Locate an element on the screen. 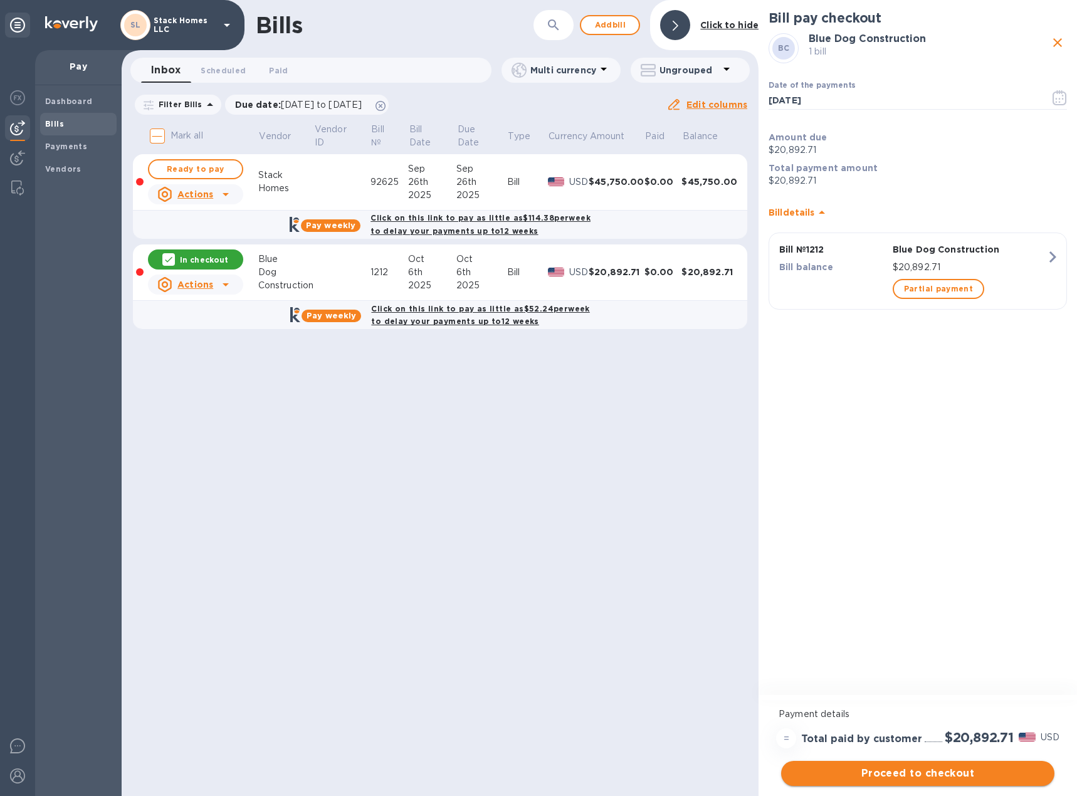  div: Billdetails is located at coordinates (918, 212).